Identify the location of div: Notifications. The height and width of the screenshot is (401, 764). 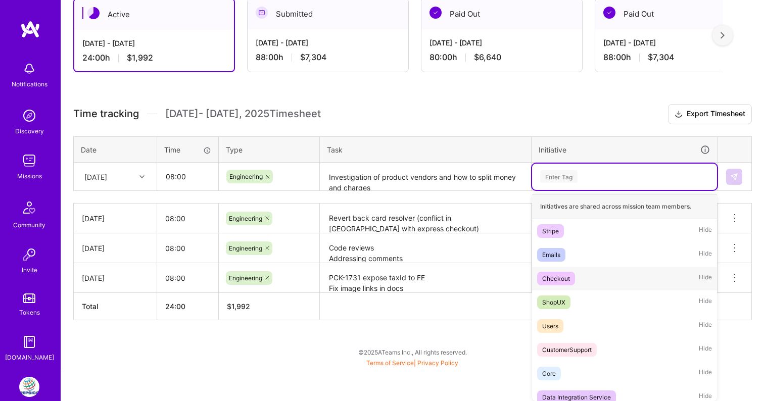
(29, 84).